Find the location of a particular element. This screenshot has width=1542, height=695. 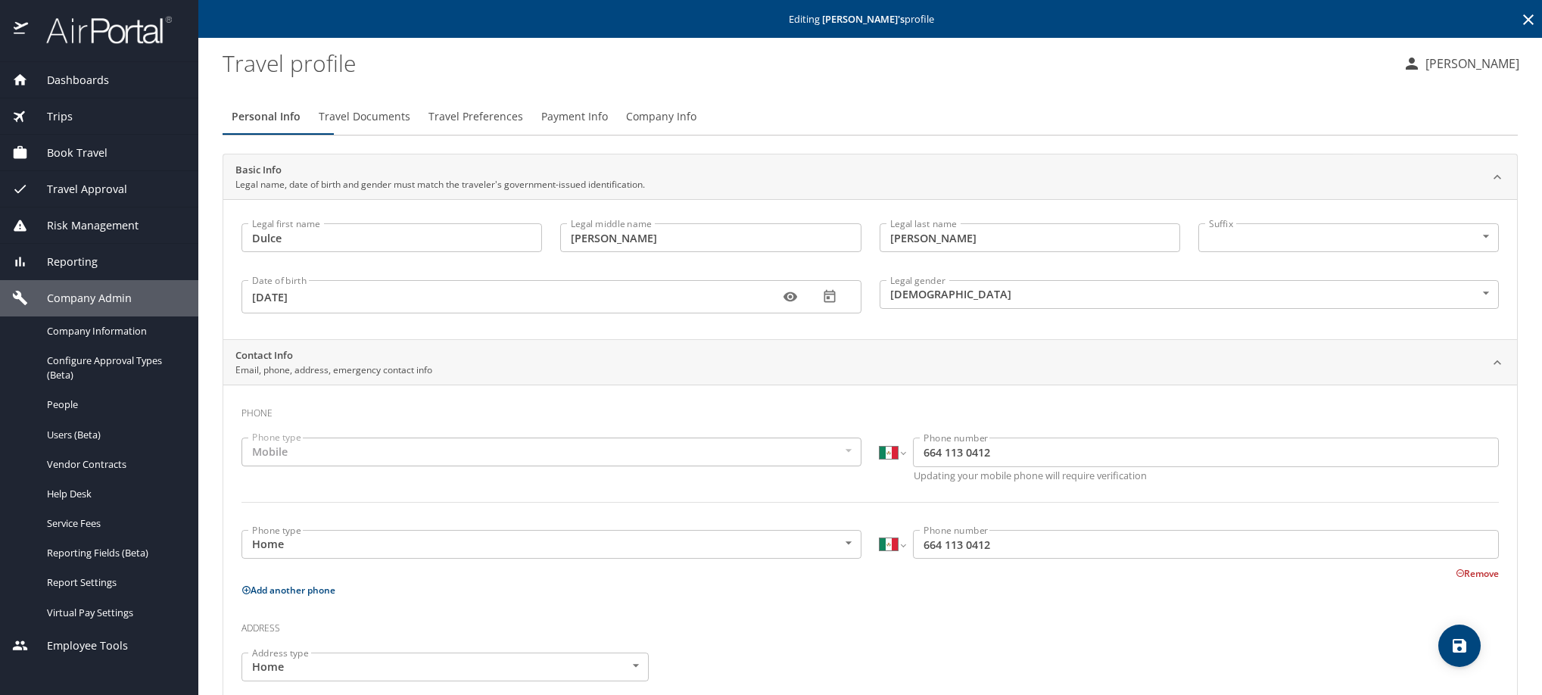

span: Company Information is located at coordinates (114, 331).